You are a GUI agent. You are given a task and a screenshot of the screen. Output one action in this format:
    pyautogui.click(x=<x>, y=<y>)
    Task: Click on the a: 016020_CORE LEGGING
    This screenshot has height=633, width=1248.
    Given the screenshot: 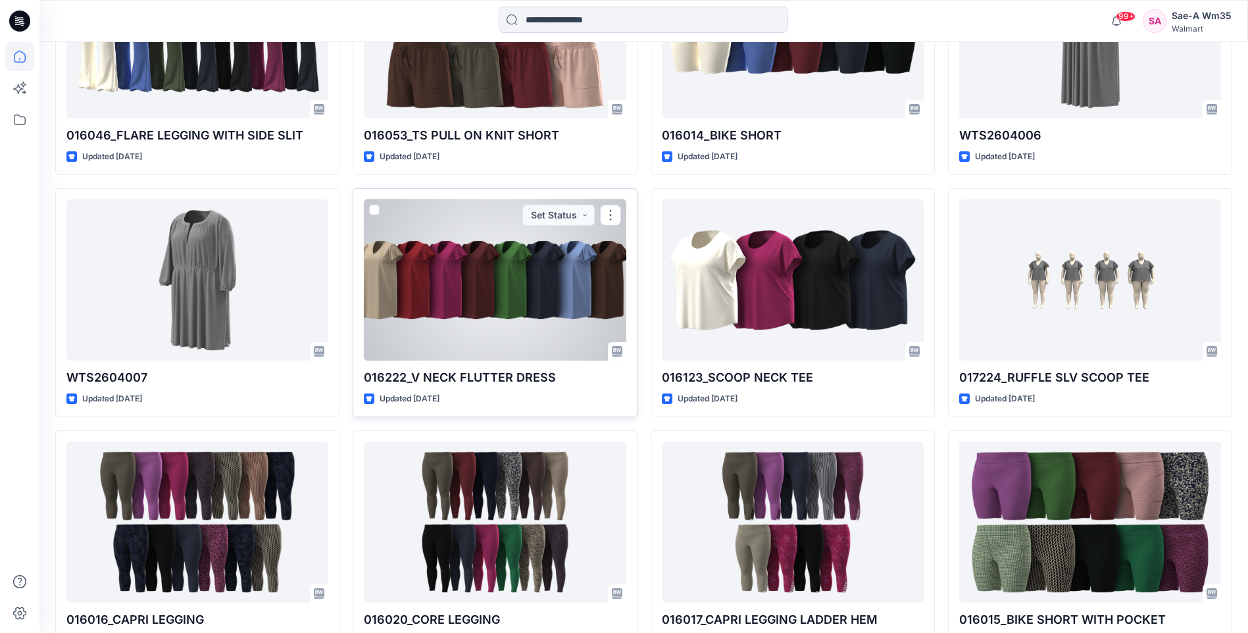 What is the action you would take?
    pyautogui.click(x=495, y=522)
    